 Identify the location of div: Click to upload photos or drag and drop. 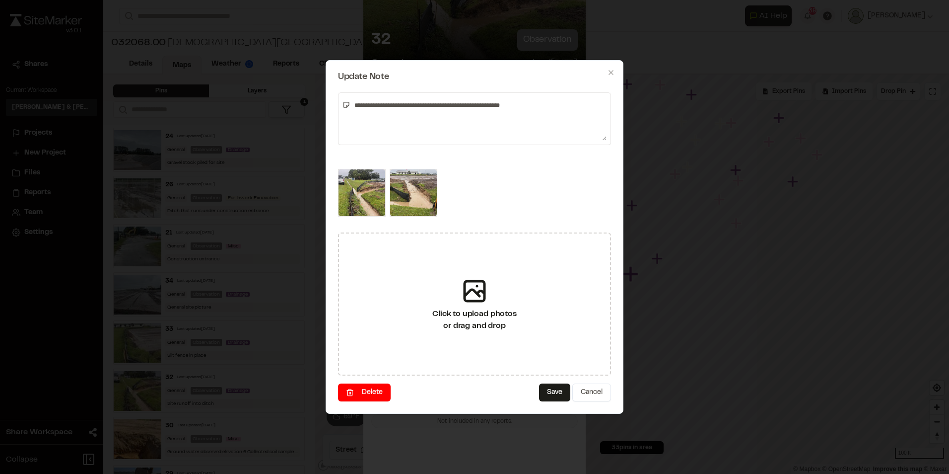
(474, 320).